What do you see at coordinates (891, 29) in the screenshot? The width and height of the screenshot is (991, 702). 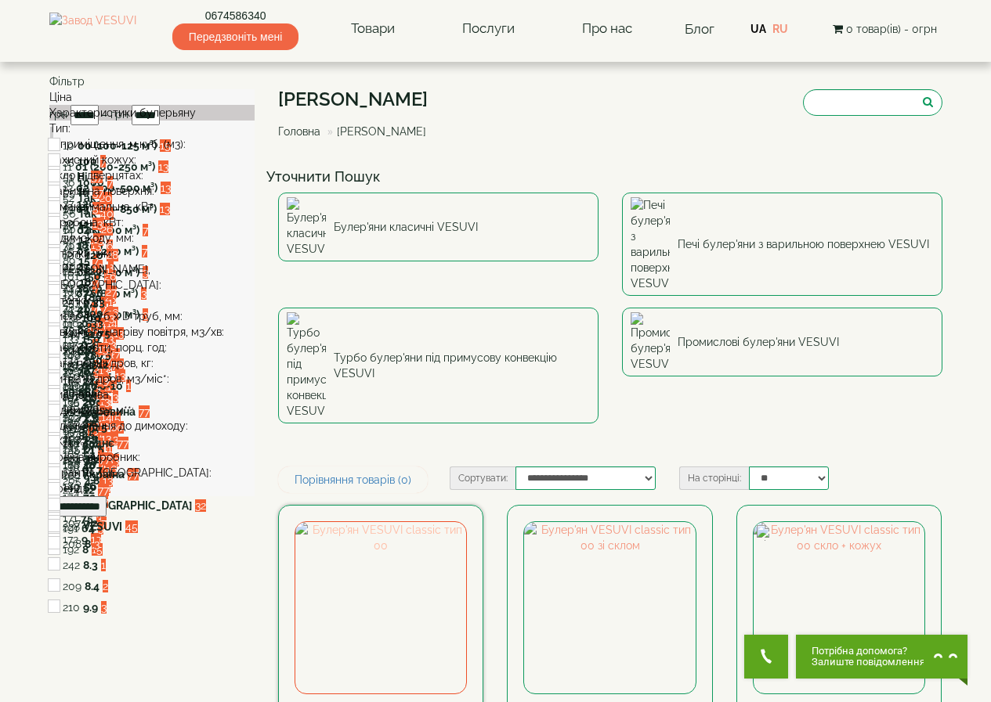 I see `span: 0 товар(ів) - 0грн` at bounding box center [891, 29].